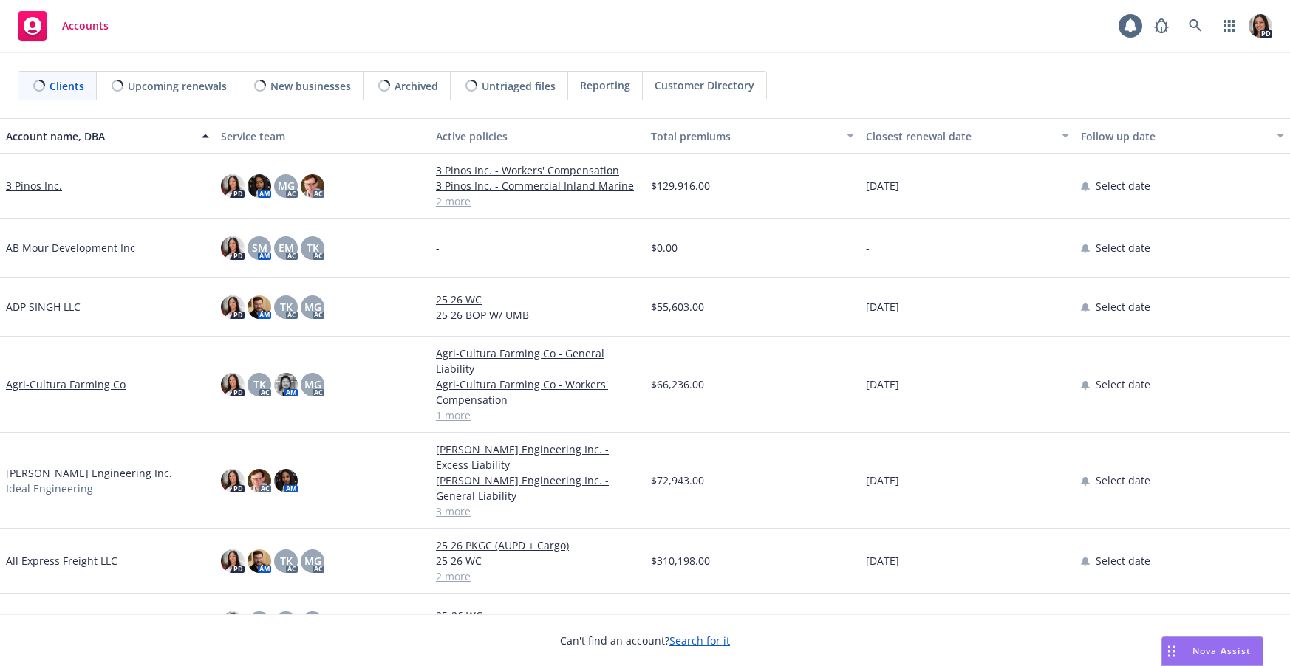 The height and width of the screenshot is (666, 1290). Describe the element at coordinates (99, 136) in the screenshot. I see `div: Account name, DBA` at that location.